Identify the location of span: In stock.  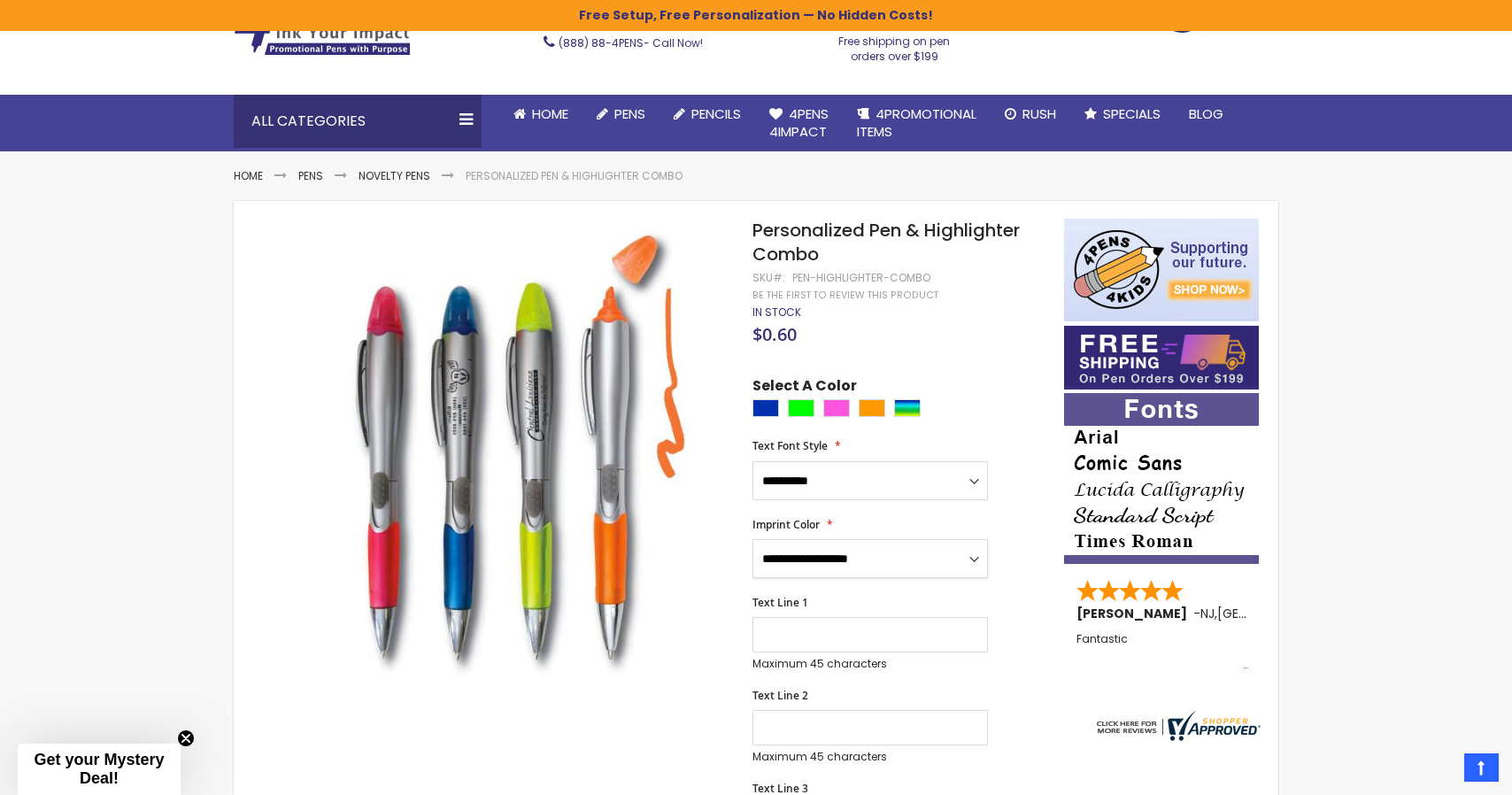
(776, 311).